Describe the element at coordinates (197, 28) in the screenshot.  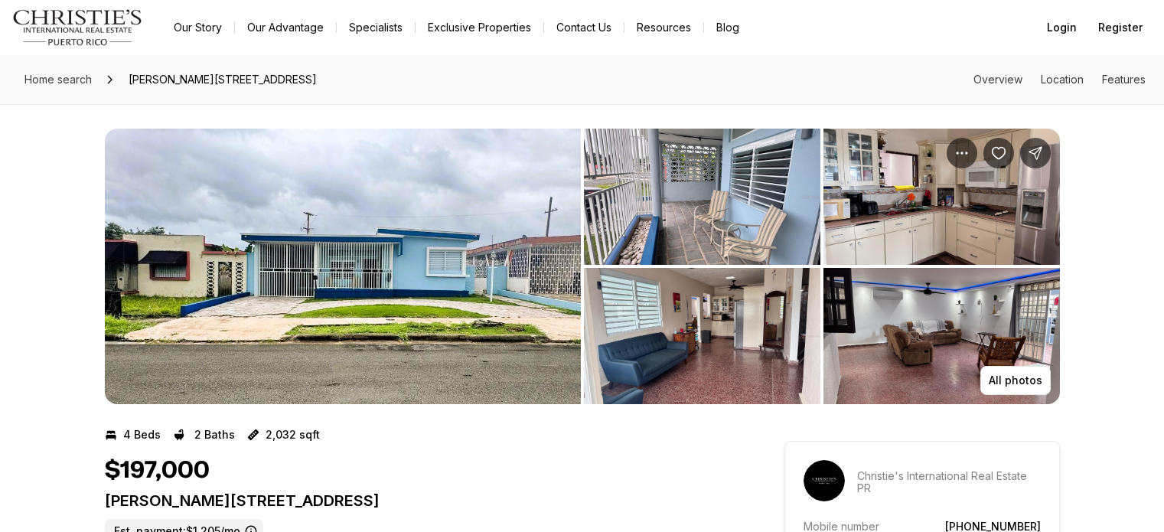
I see `a: Our Story` at that location.